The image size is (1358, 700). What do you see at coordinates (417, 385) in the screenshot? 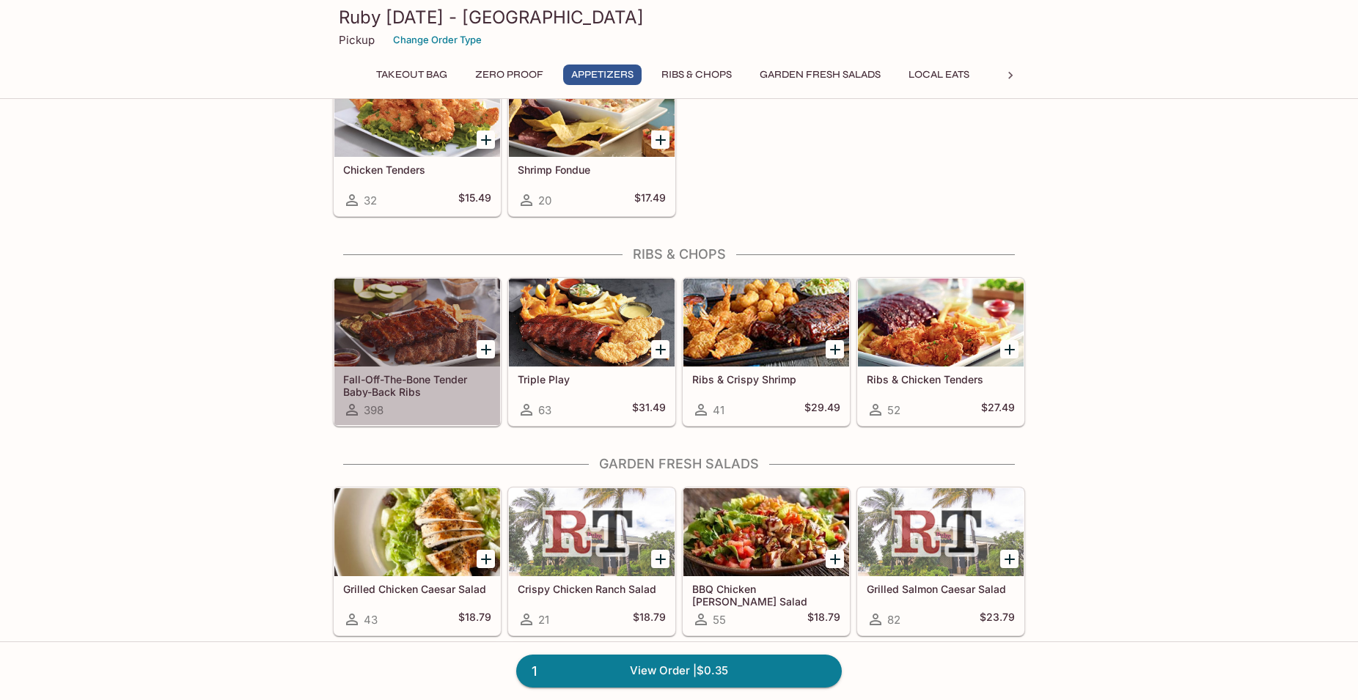
I see `h5: Fall-Off-The-Bone Tender Baby-Back Ribs` at bounding box center [417, 385].